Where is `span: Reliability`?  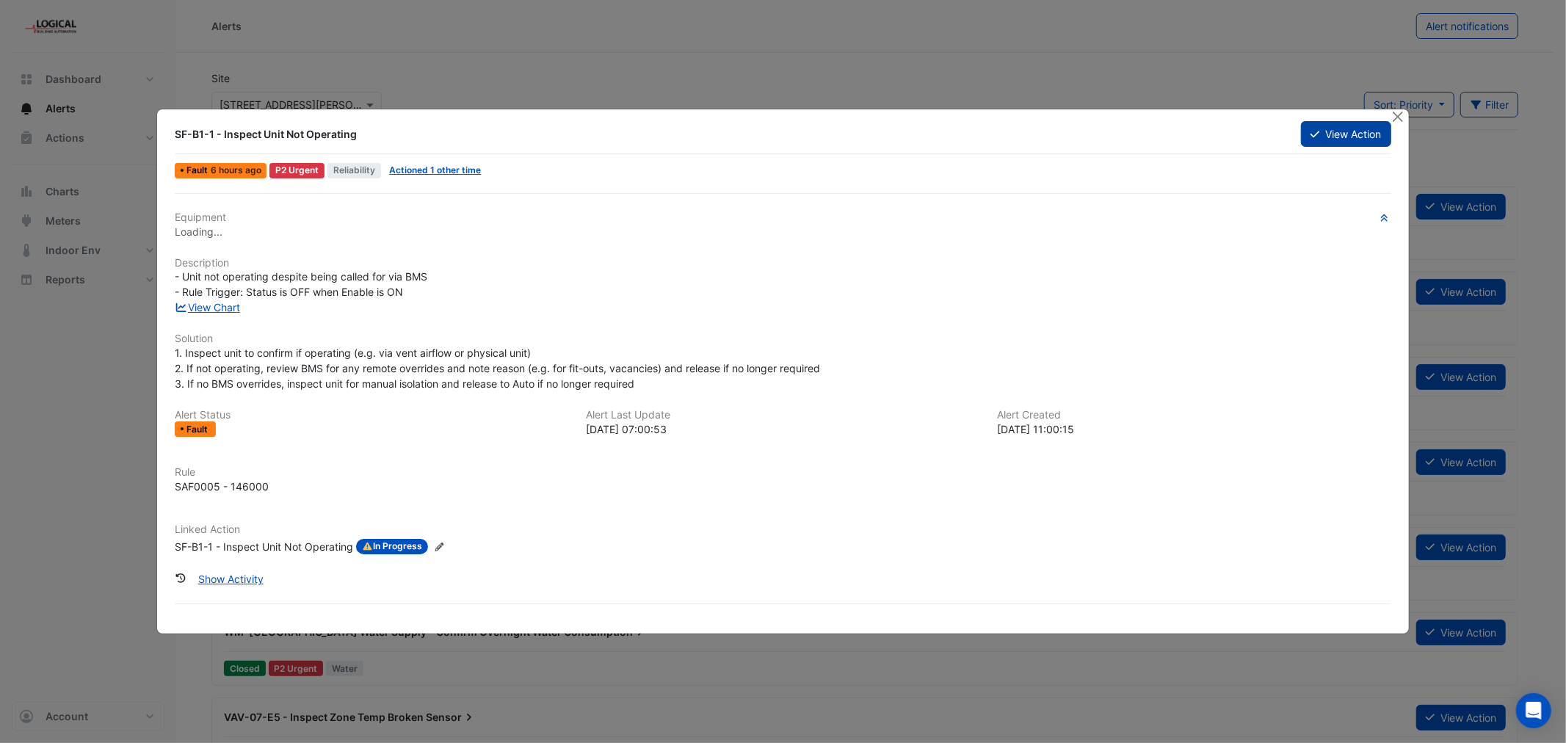
span: Reliability is located at coordinates (354, 170).